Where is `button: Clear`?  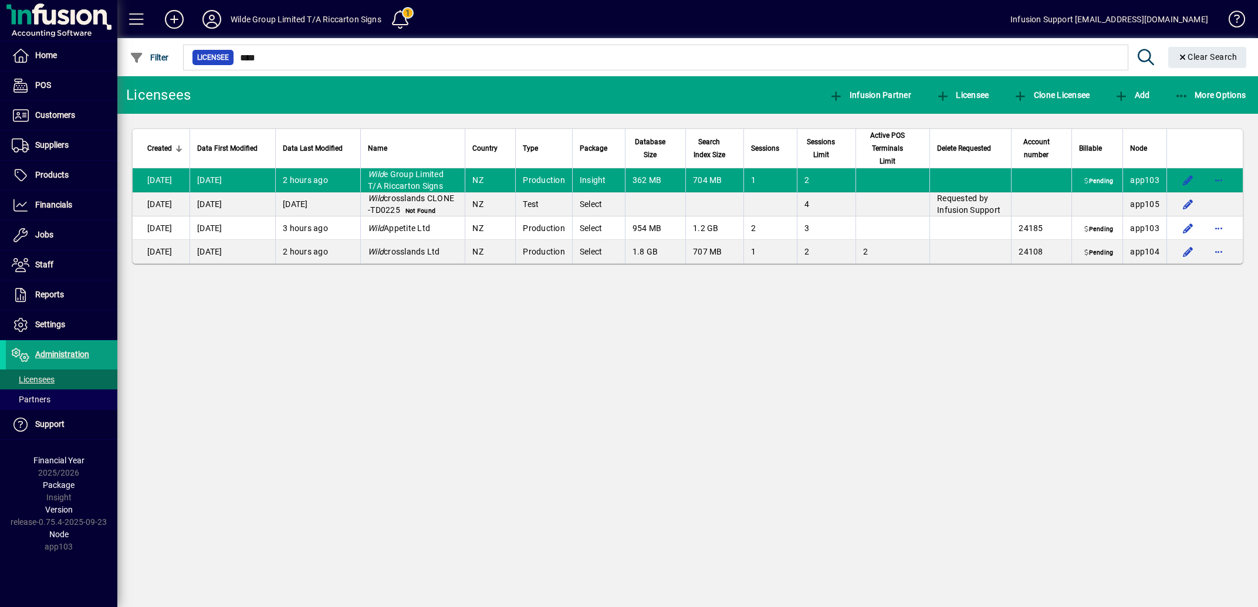
button: Clear is located at coordinates (1207, 57).